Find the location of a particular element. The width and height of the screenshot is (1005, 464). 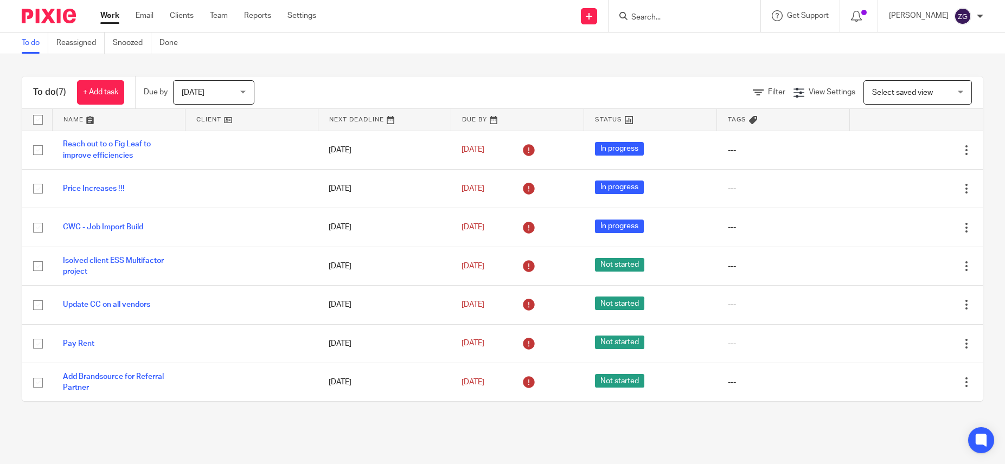

a: Reassigned is located at coordinates (80, 43).